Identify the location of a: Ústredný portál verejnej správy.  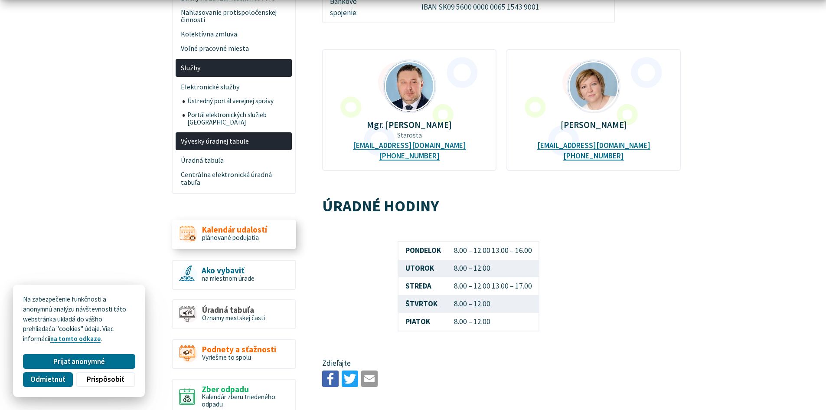
(237, 101).